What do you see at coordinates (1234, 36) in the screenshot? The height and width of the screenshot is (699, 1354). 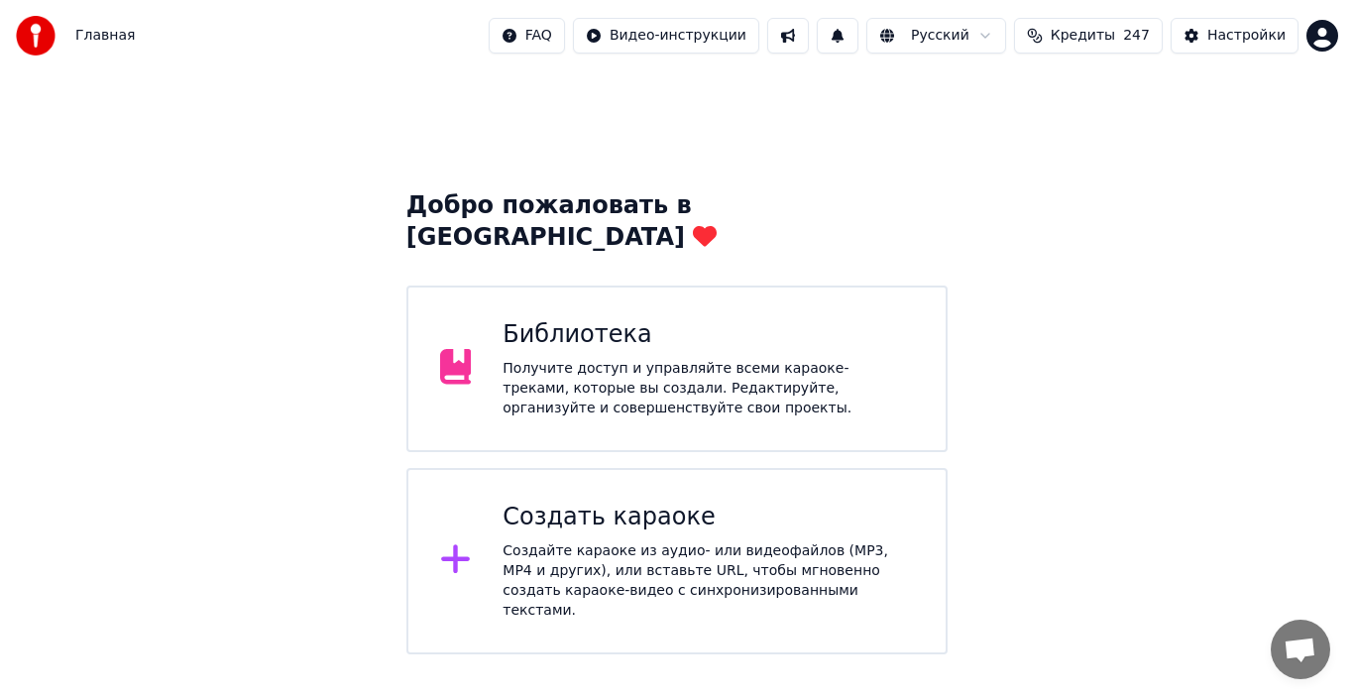 I see `button: Настройки` at bounding box center [1234, 36].